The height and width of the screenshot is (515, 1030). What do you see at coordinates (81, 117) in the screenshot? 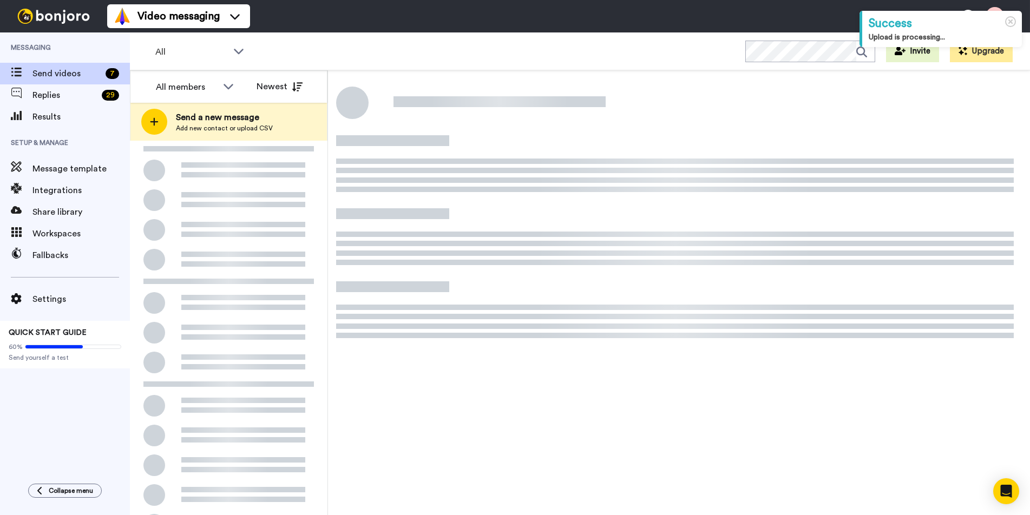
I see `span: Results` at bounding box center [81, 117].